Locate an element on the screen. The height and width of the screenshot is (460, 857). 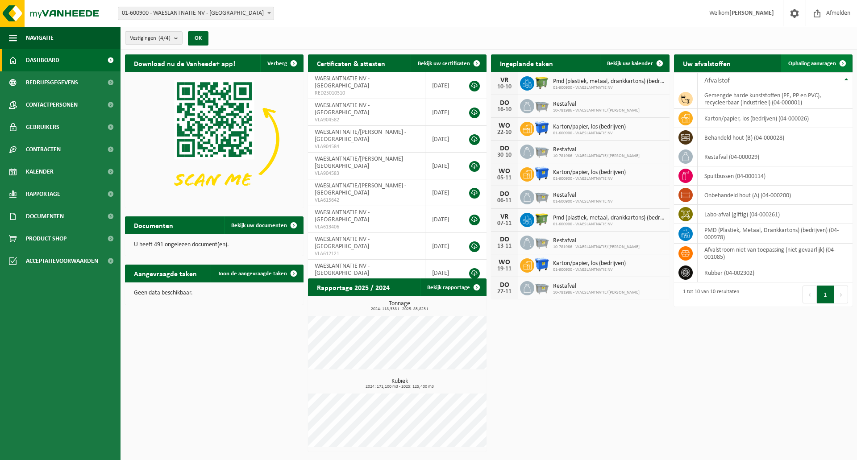
h3: Tonnage is located at coordinates (399, 306).